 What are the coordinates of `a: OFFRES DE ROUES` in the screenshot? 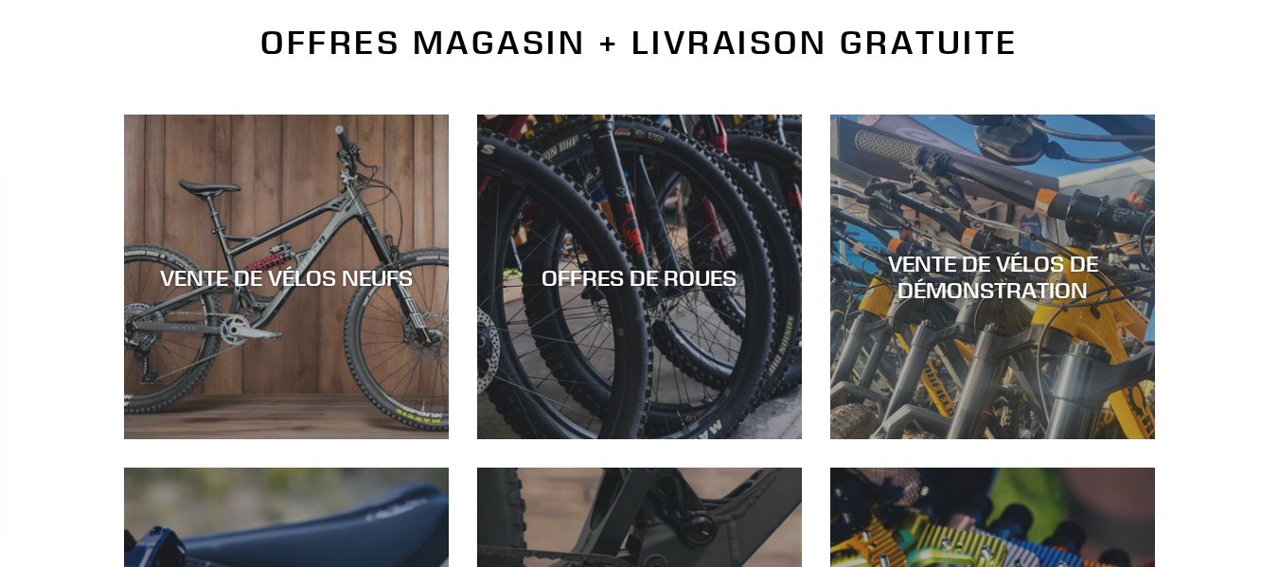 It's located at (639, 276).